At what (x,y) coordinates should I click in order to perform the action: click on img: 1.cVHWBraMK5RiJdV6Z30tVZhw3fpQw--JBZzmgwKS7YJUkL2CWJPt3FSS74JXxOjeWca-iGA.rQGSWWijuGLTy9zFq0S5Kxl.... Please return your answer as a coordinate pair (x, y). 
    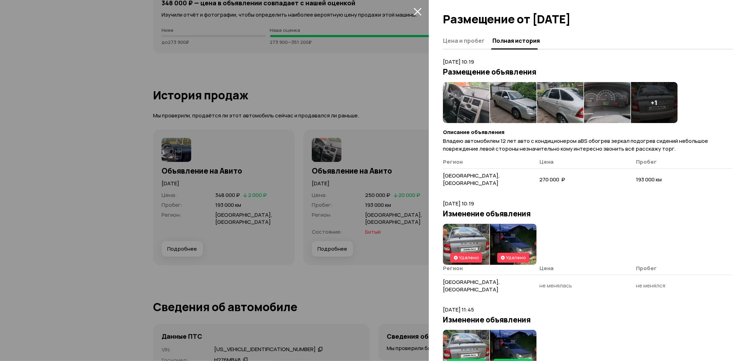
    Looking at the image, I should click on (607, 102).